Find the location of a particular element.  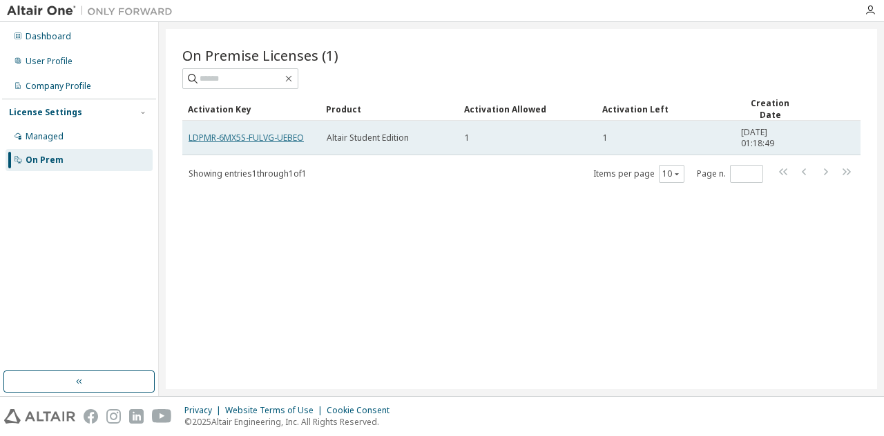

span: Page n. is located at coordinates (730, 174).